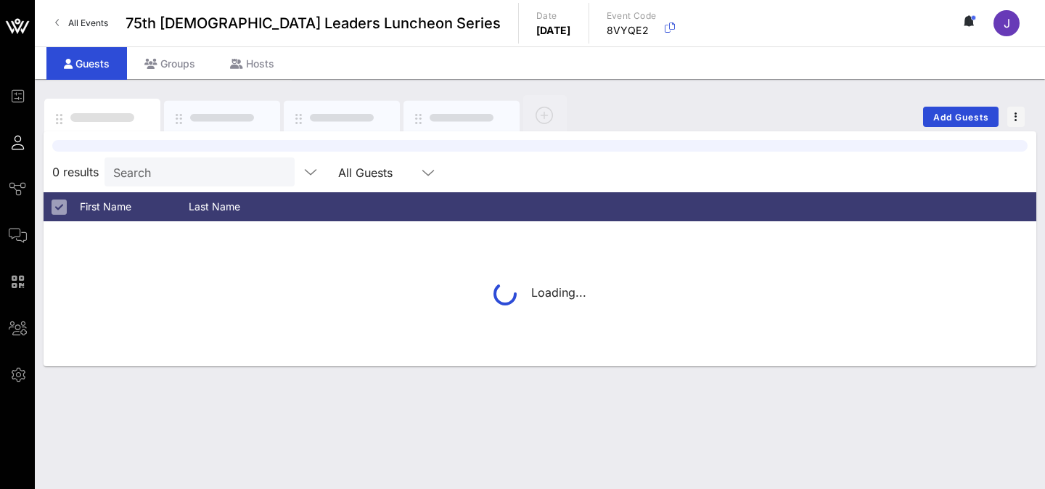 This screenshot has width=1045, height=489. Describe the element at coordinates (540, 294) in the screenshot. I see `div: Loading...` at that location.